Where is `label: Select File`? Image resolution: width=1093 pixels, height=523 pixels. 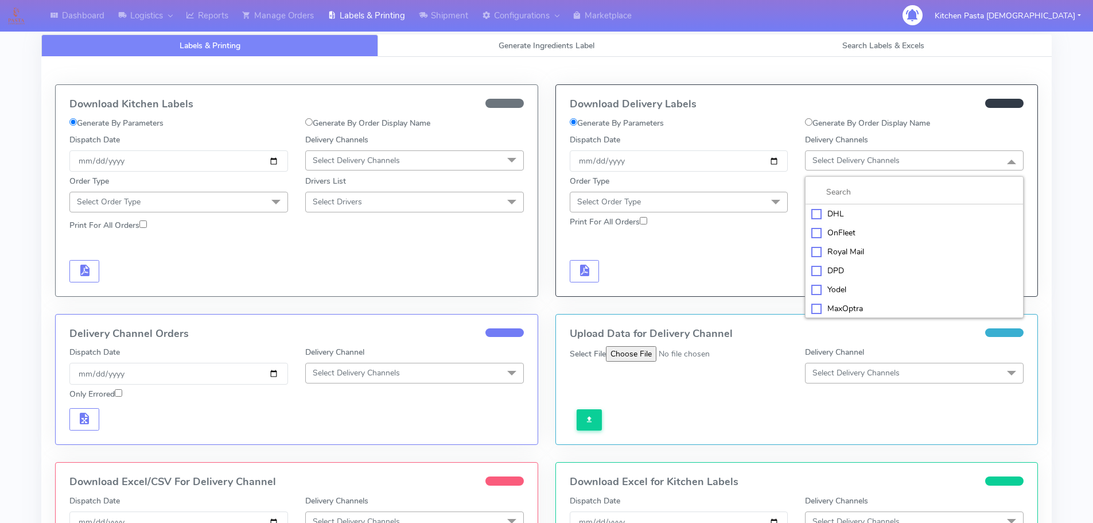
label: Select File is located at coordinates (588, 353).